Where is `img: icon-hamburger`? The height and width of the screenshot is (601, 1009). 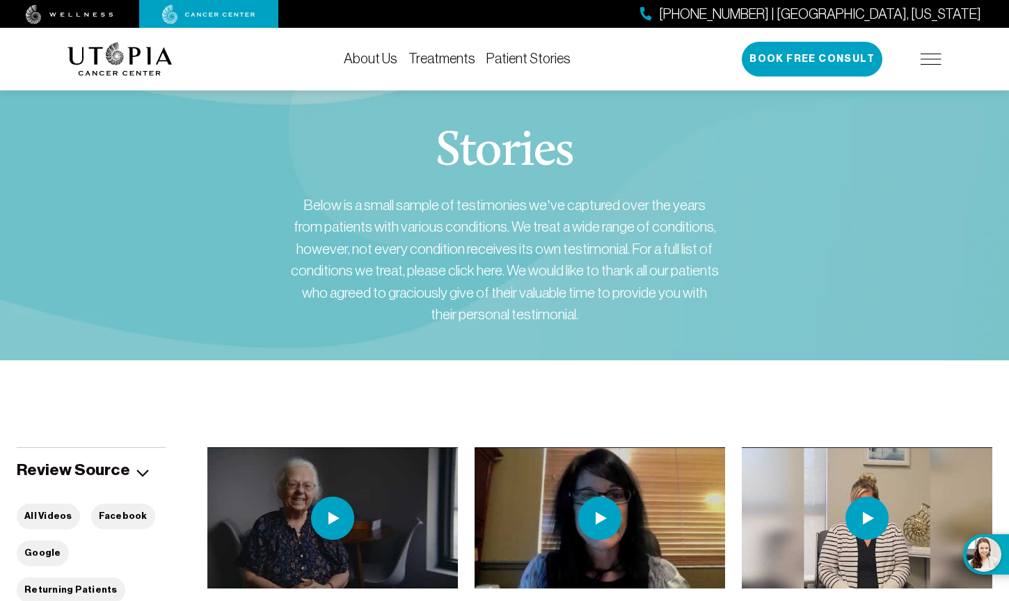 img: icon-hamburger is located at coordinates (931, 59).